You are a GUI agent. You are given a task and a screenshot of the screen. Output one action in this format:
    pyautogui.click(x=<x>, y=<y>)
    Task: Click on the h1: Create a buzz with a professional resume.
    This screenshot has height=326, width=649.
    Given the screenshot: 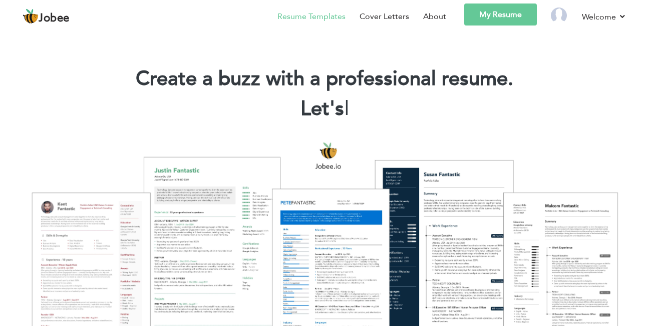 What is the action you would take?
    pyautogui.click(x=324, y=79)
    